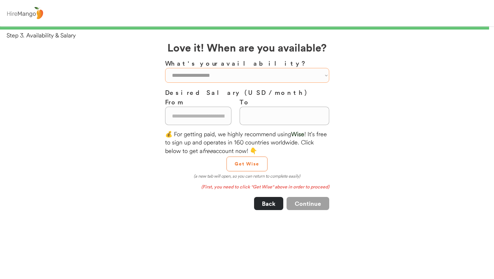 The height and width of the screenshot is (279, 494). Describe the element at coordinates (247, 47) in the screenshot. I see `h2: Love it! When are you available?` at that location.